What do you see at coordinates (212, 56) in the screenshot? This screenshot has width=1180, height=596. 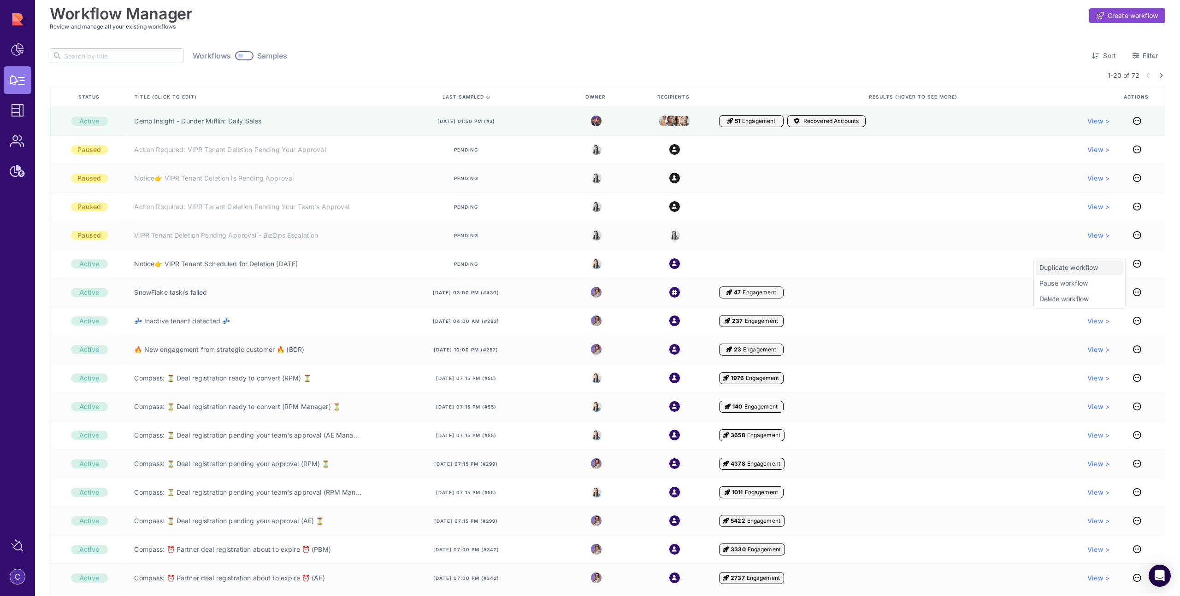 I see `span: Workflows` at bounding box center [212, 56].